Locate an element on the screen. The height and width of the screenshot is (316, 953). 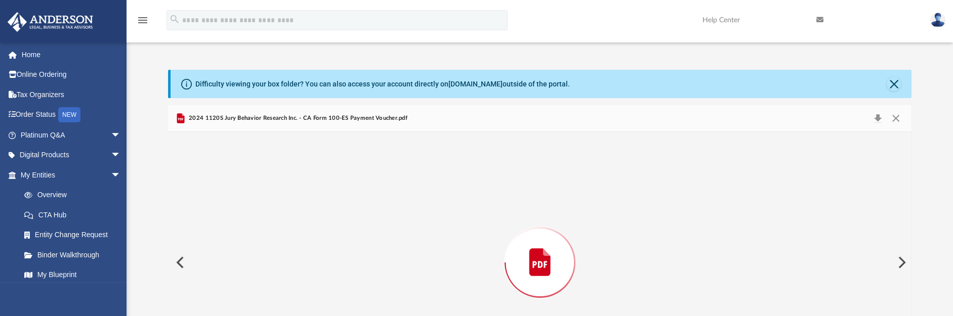
a: My Blueprint is located at coordinates (72, 275).